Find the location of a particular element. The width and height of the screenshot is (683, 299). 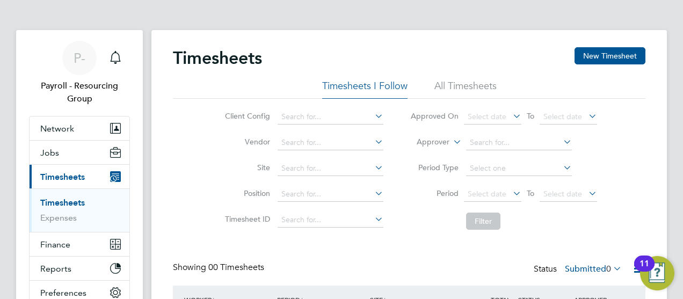

a: Timesheets is located at coordinates (62, 202).